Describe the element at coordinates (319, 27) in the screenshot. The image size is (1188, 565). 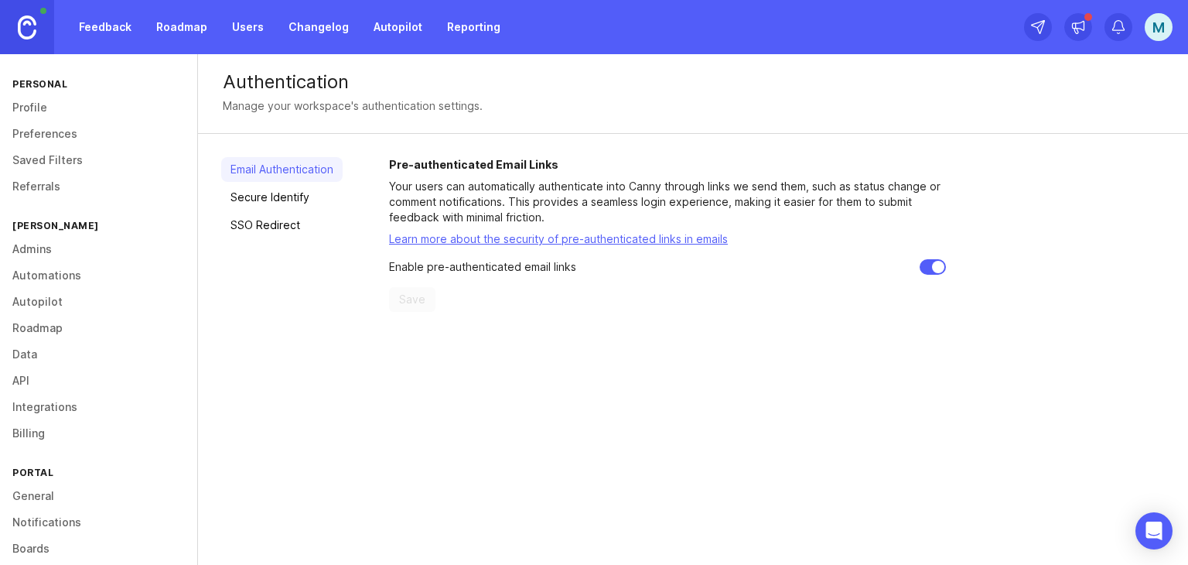
I see `a: Changelog` at that location.